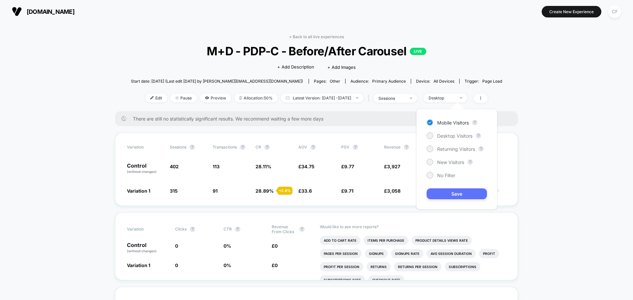  What do you see at coordinates (317, 51) in the screenshot?
I see `span: M+D - PDP-C - Before/After Carousel` at bounding box center [317, 51].